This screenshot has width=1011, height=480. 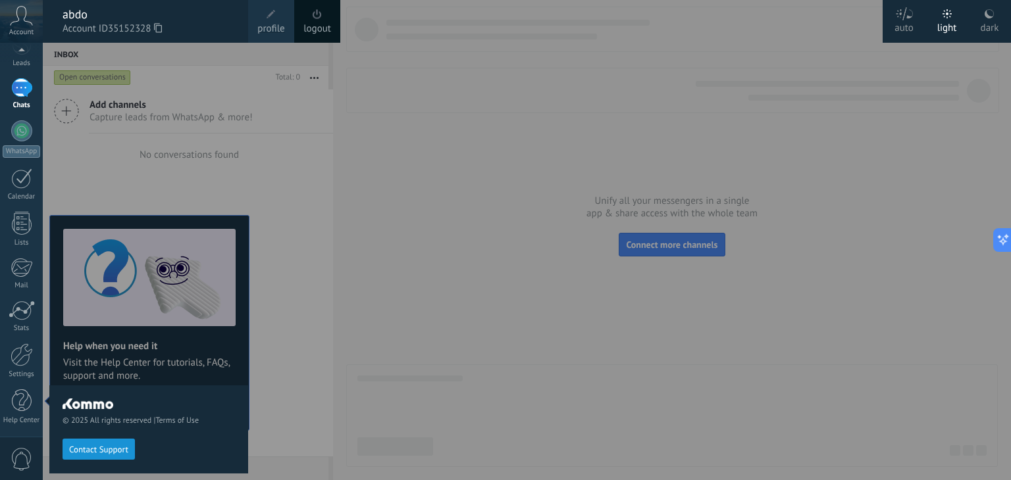 What do you see at coordinates (149, 29) in the screenshot?
I see `span: Account ID` at bounding box center [149, 29].